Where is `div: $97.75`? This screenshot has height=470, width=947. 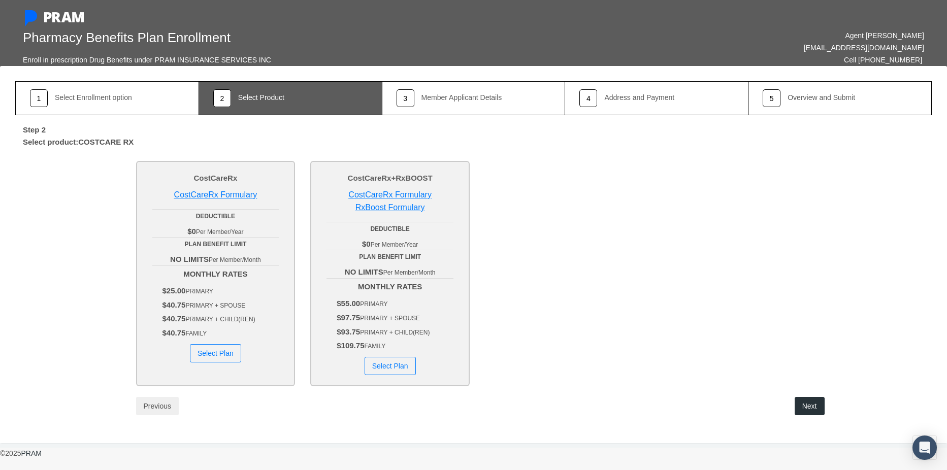
div: $97.75 is located at coordinates (395, 318).